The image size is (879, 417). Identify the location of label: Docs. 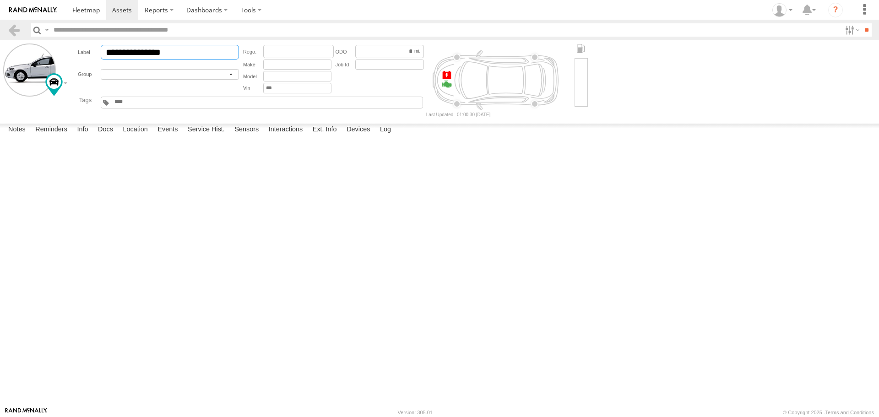
(105, 130).